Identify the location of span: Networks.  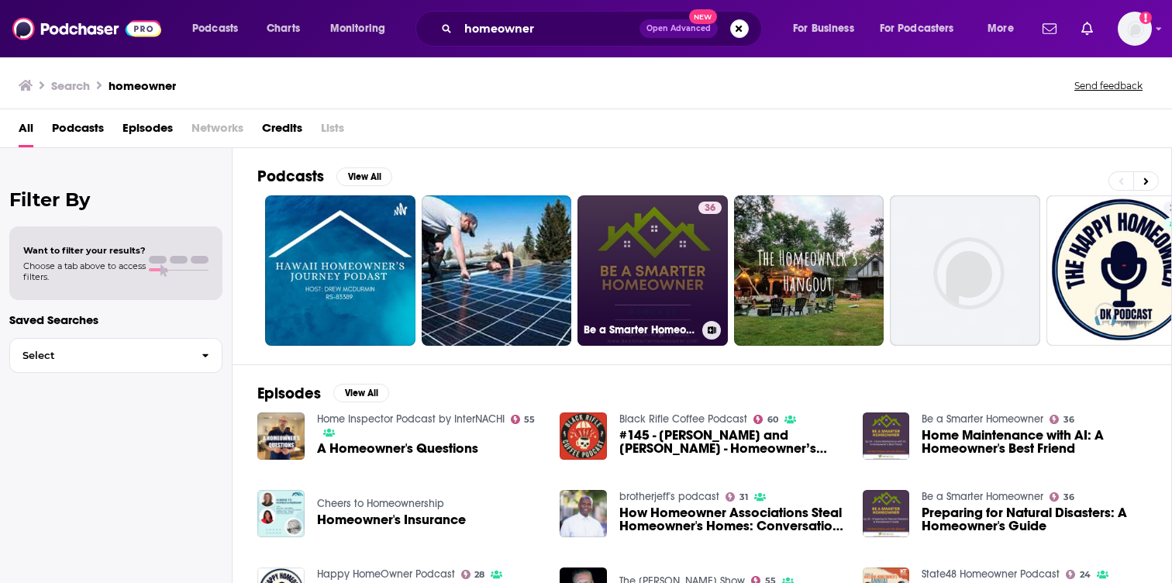
(217, 131).